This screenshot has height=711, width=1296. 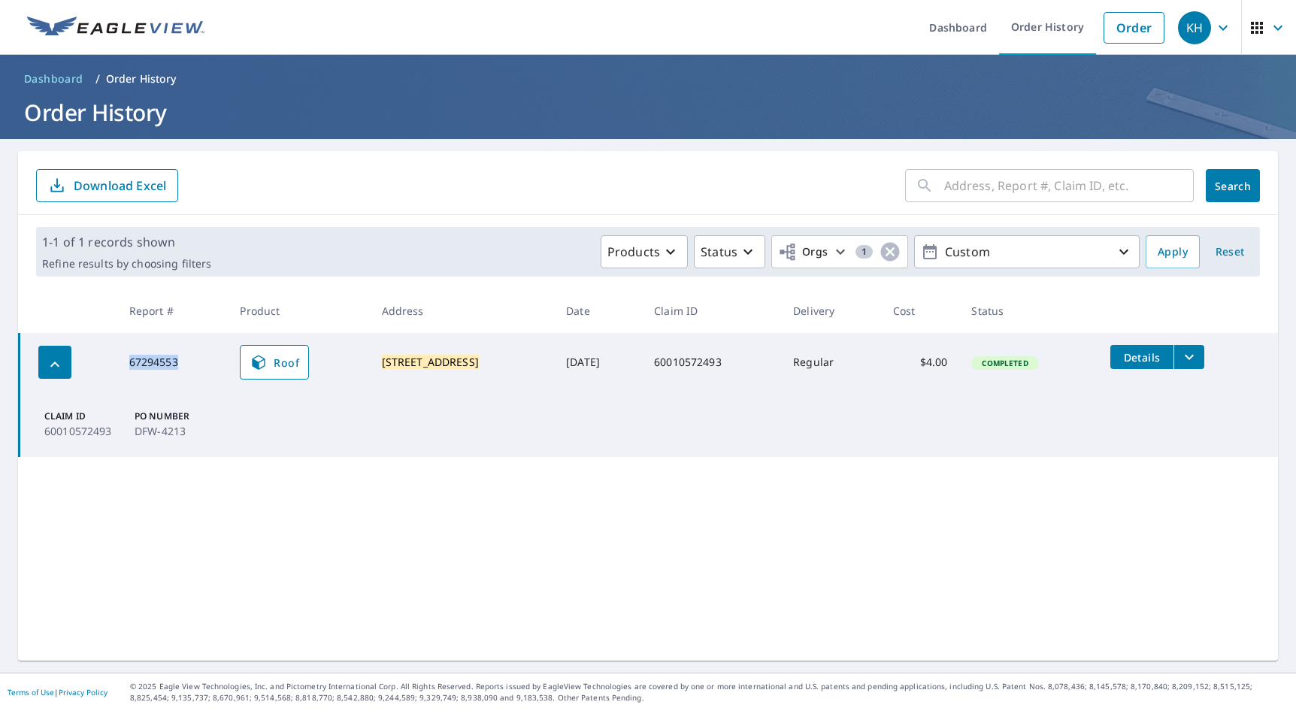 I want to click on a: Roof, so click(x=274, y=362).